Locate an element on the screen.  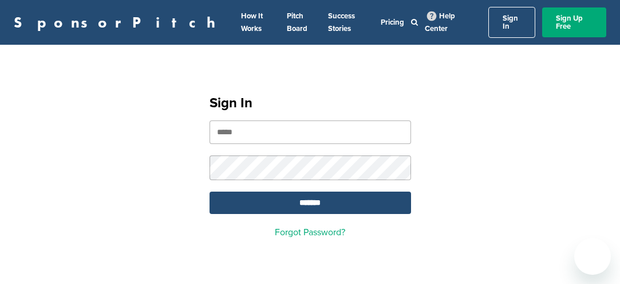
a: Forgot Password? is located at coordinates (310, 232).